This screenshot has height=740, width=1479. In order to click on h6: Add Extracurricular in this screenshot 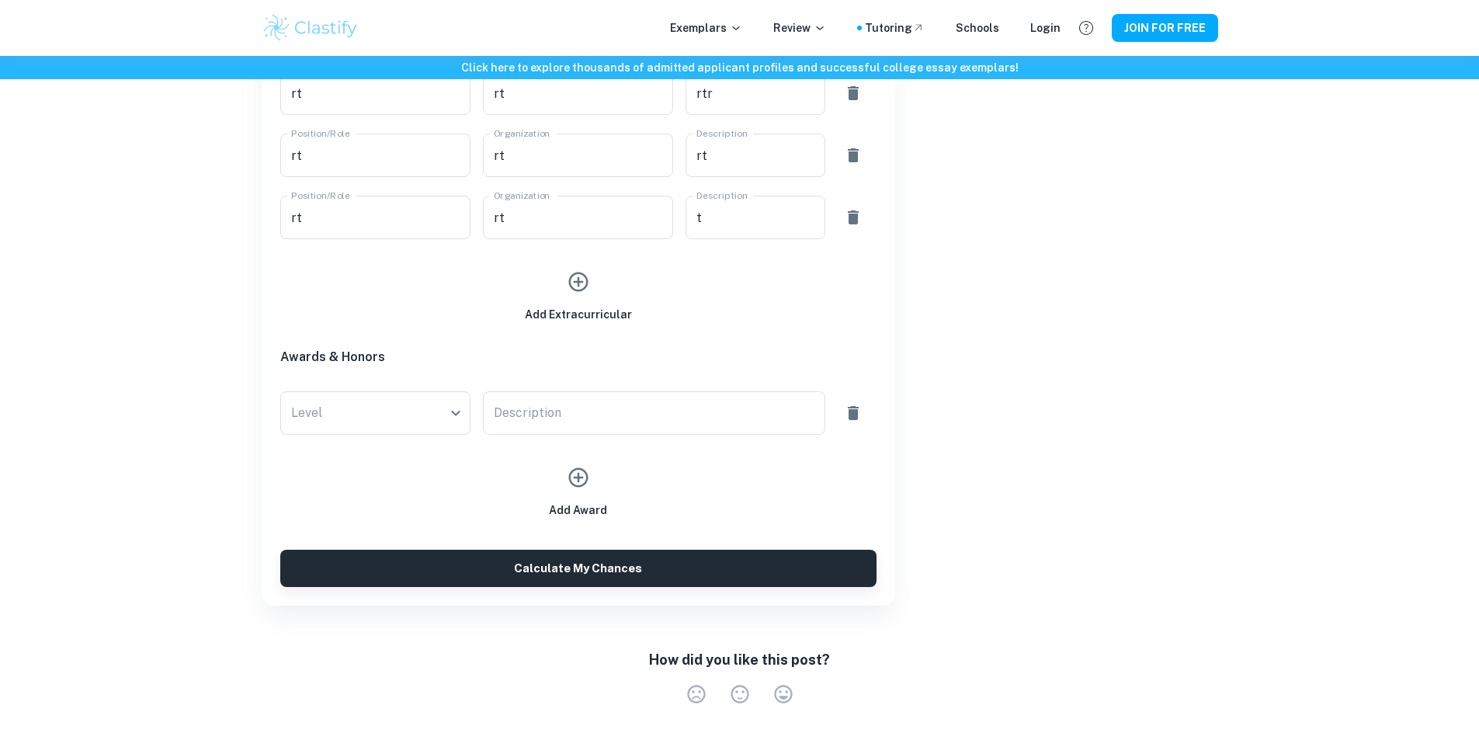, I will do `click(578, 314)`.